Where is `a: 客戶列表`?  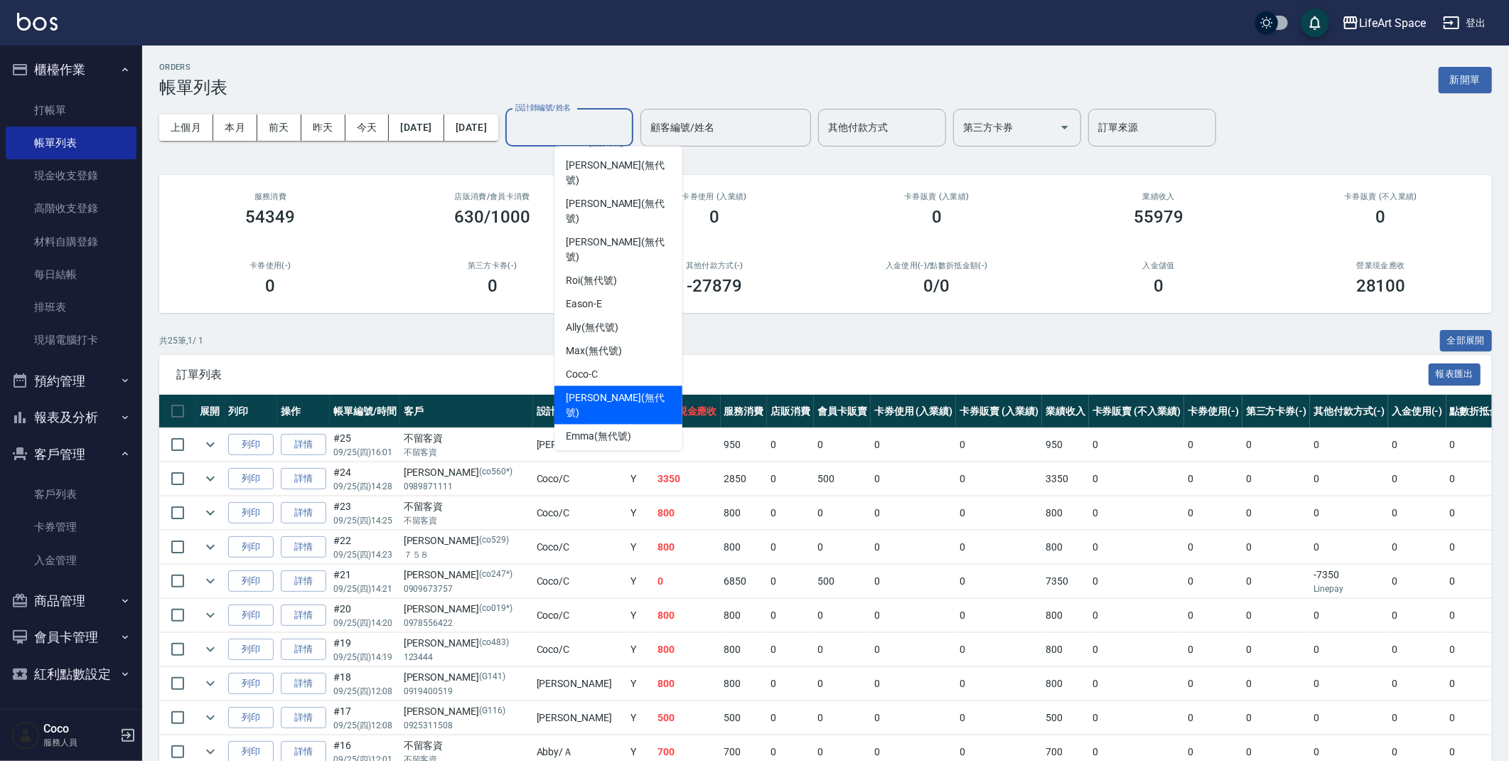
a: 客戶列表 is located at coordinates (71, 494).